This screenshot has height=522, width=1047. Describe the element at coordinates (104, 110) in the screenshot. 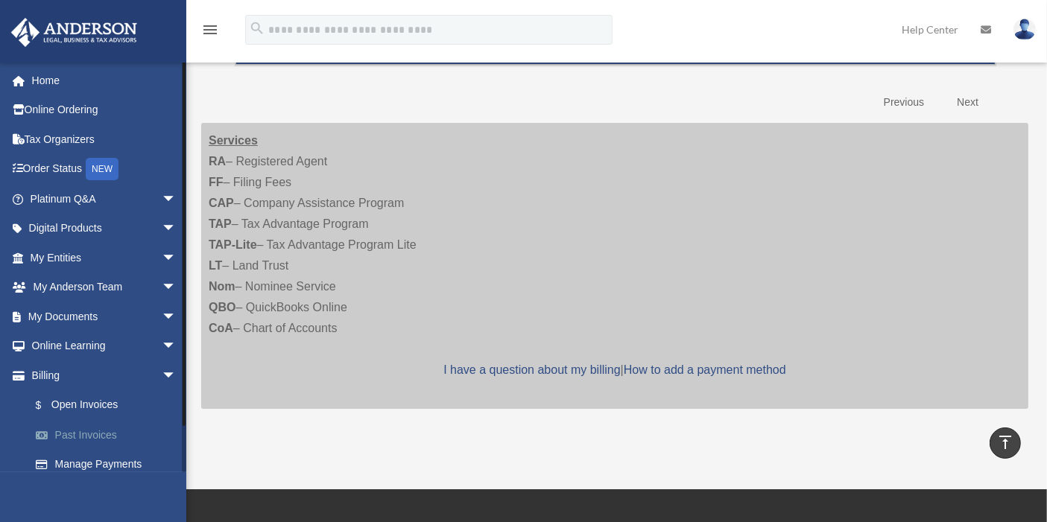

I see `a: Online Ordering` at that location.